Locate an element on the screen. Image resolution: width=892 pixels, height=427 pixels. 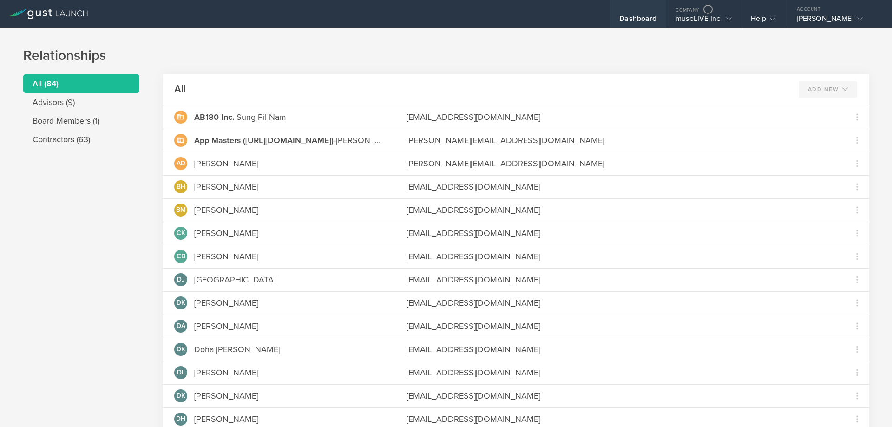
li: Board Members (1) is located at coordinates (81, 121).